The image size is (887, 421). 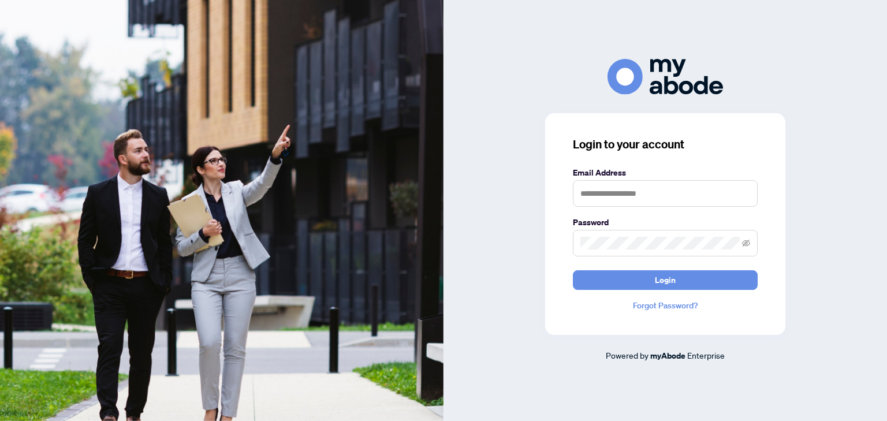 What do you see at coordinates (665, 222) in the screenshot?
I see `label: Password` at bounding box center [665, 222].